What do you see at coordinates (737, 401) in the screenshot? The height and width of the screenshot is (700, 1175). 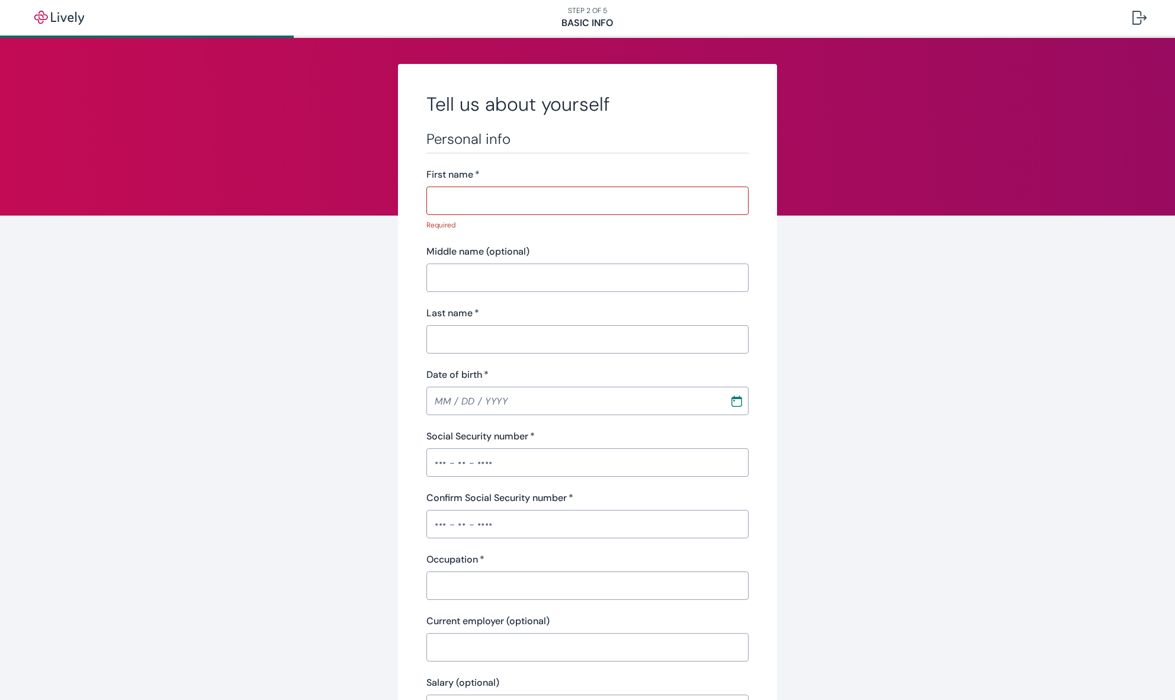 I see `svg: Calendar` at bounding box center [737, 401].